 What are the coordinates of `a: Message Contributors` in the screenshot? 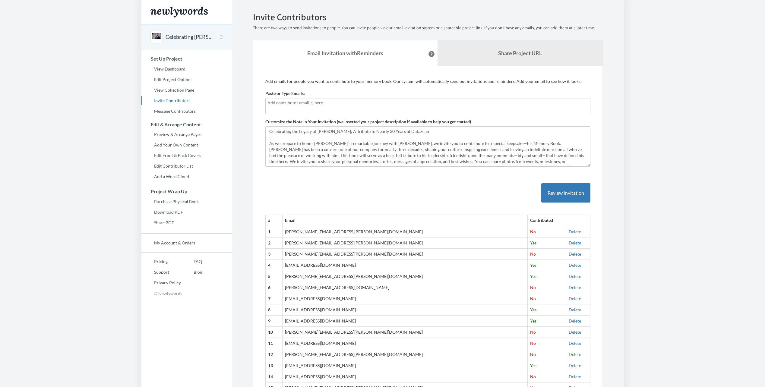 It's located at (187, 111).